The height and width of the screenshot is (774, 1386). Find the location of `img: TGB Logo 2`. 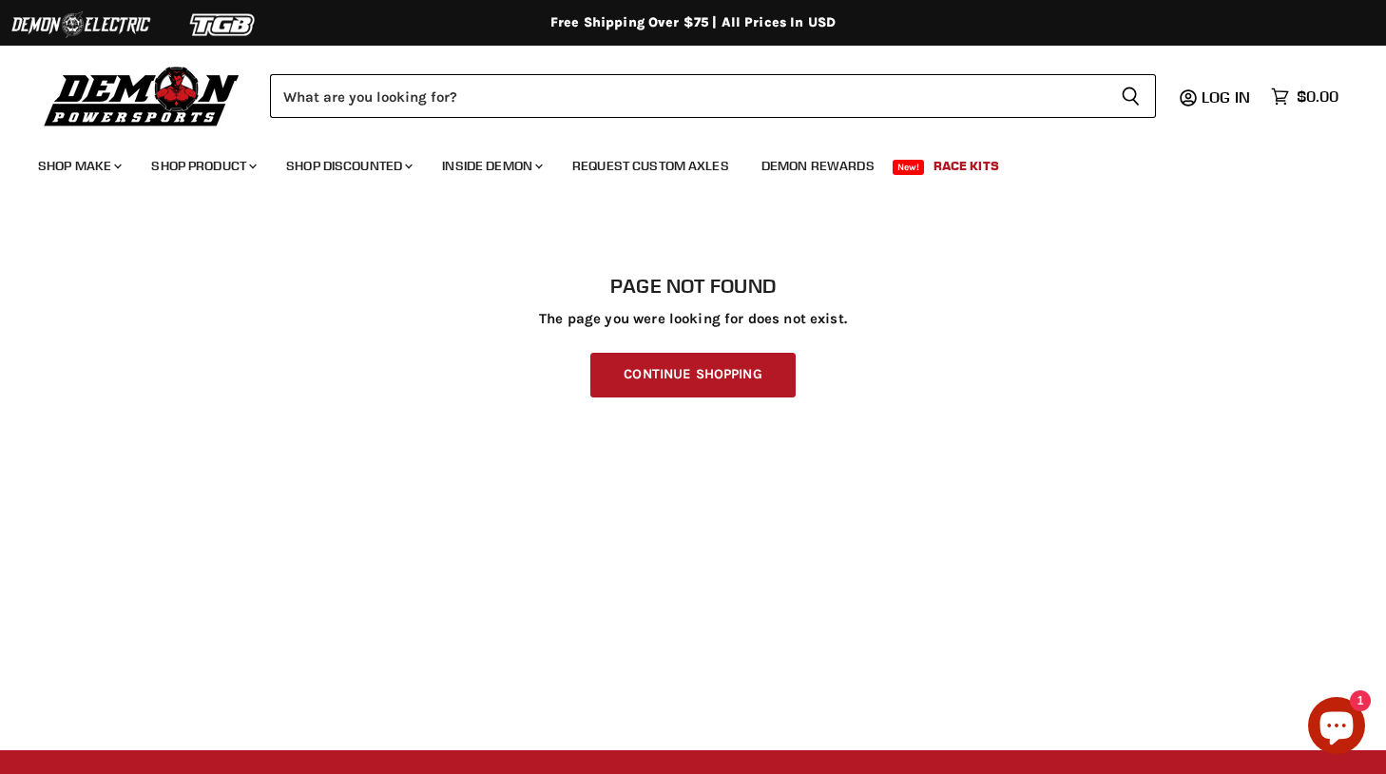

img: TGB Logo 2 is located at coordinates (223, 25).